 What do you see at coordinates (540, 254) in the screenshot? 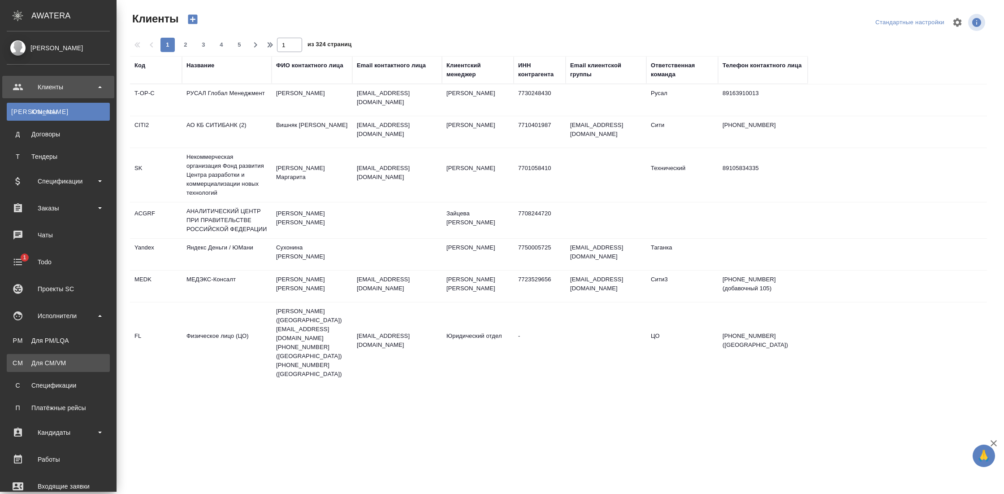
I see `td: 7750005725` at bounding box center [540, 254].